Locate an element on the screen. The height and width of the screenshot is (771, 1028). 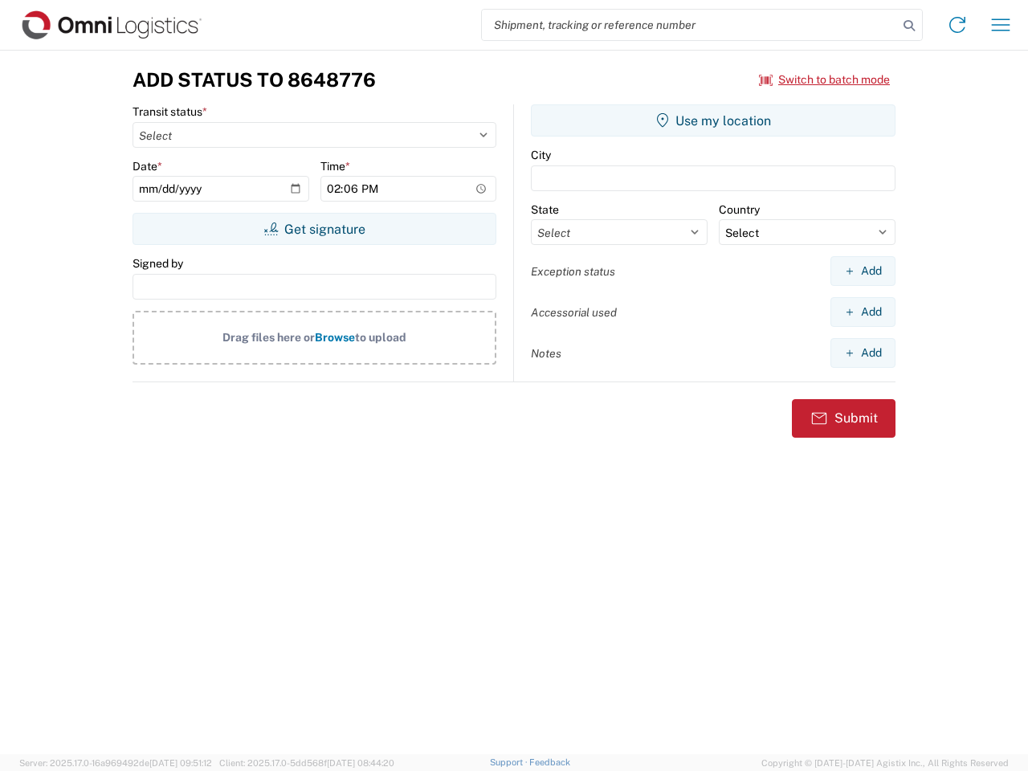
input: Shipment, tracking or reference number is located at coordinates (690, 25).